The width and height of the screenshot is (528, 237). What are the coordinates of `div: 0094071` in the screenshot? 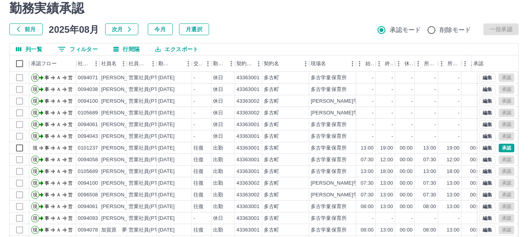 It's located at (88, 78).